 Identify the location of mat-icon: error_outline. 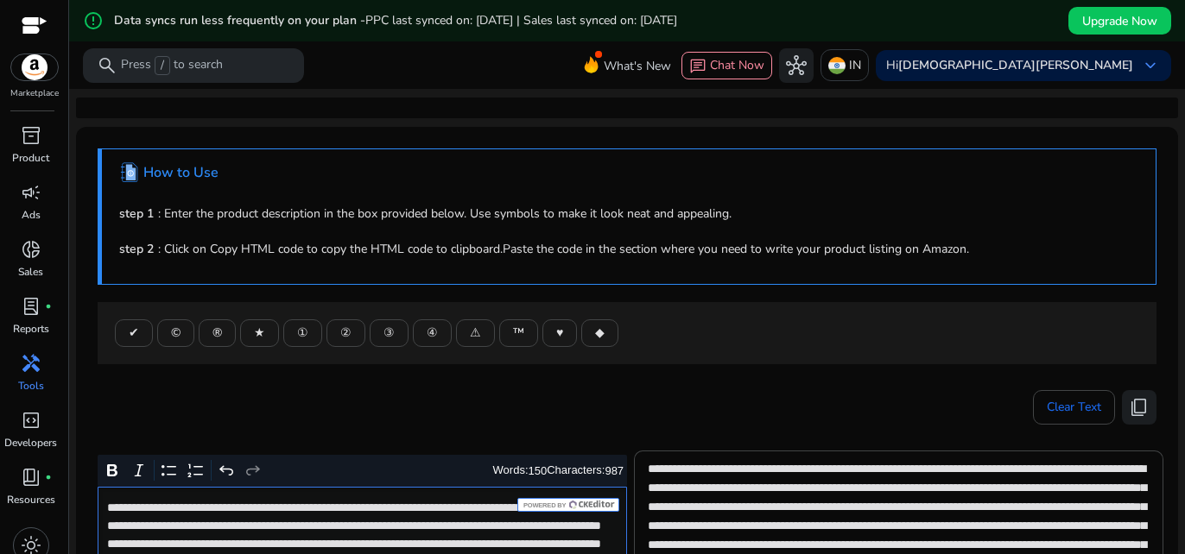
(93, 21).